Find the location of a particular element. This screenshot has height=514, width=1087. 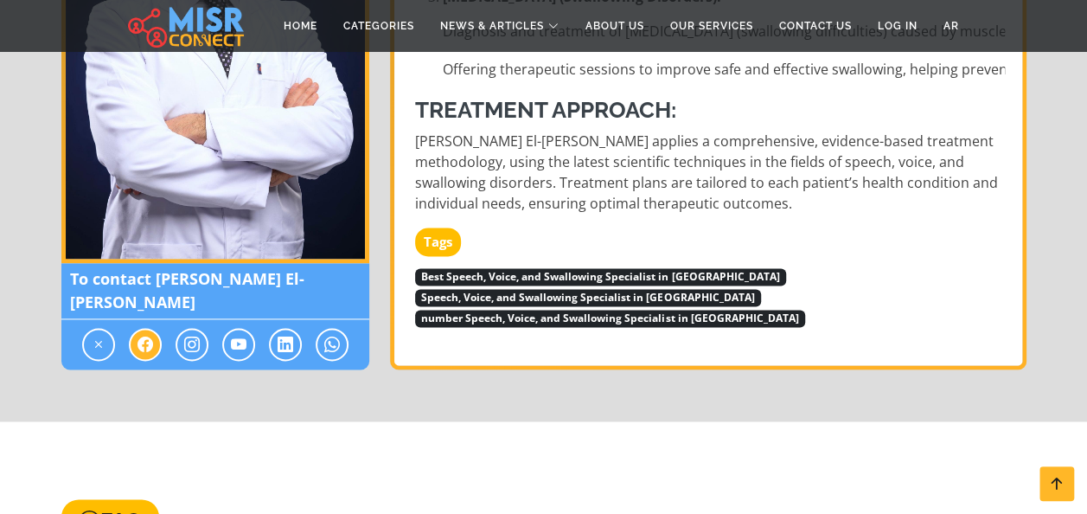

a: Log in is located at coordinates (898, 26).